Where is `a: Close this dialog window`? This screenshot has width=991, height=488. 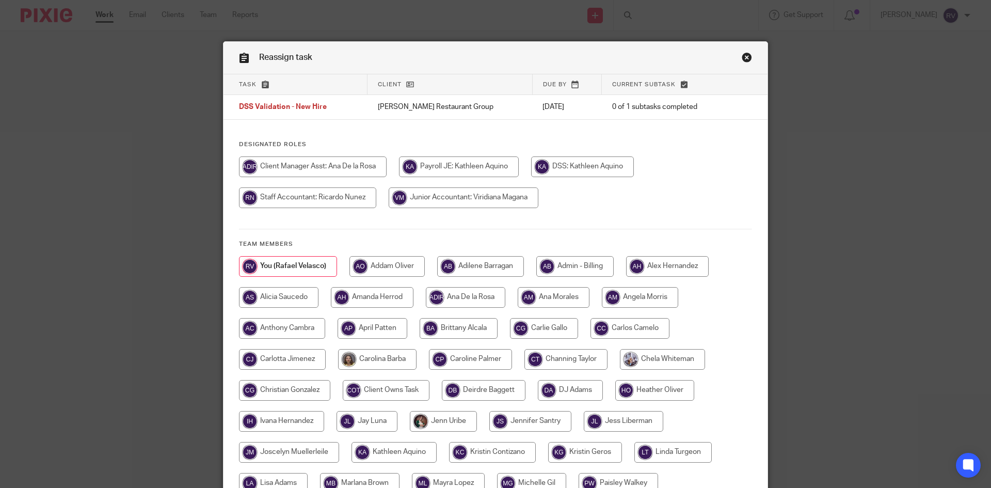
a: Close this dialog window is located at coordinates (747, 59).